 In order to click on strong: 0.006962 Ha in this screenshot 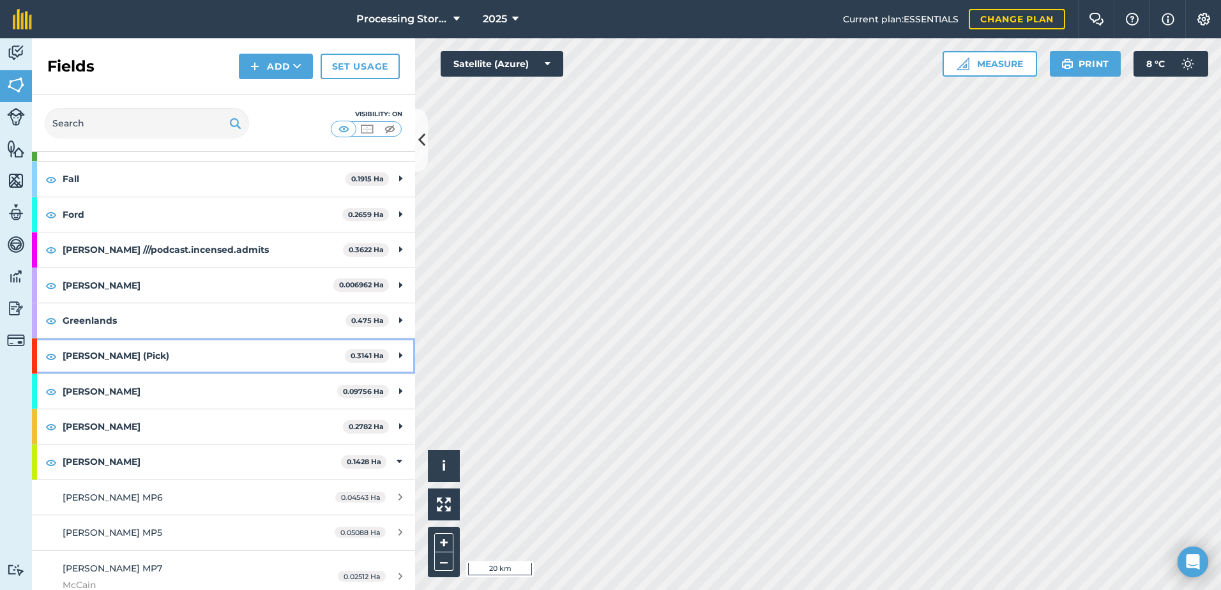, I will do `click(362, 285)`.